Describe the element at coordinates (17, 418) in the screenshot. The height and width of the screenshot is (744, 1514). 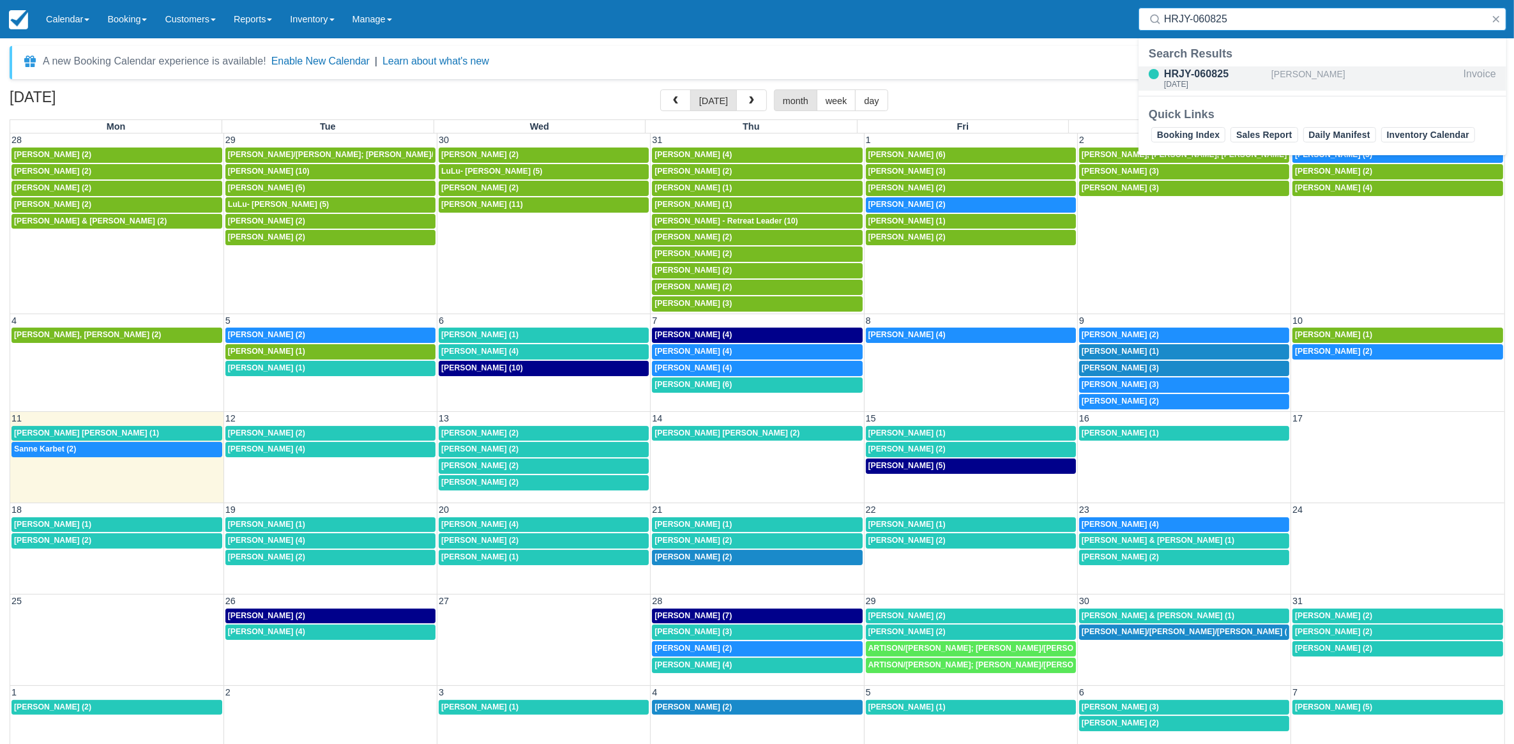
I see `span: 11` at that location.